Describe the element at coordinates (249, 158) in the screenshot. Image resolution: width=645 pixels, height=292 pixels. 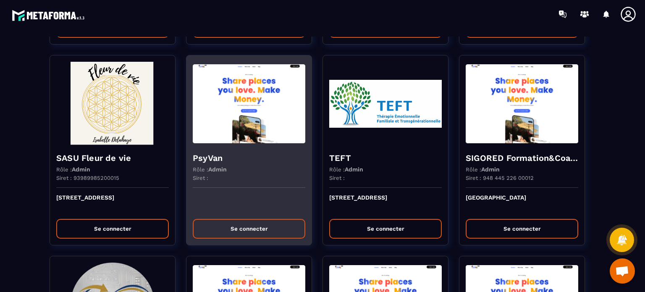
I see `h4: PsyVan` at that location.